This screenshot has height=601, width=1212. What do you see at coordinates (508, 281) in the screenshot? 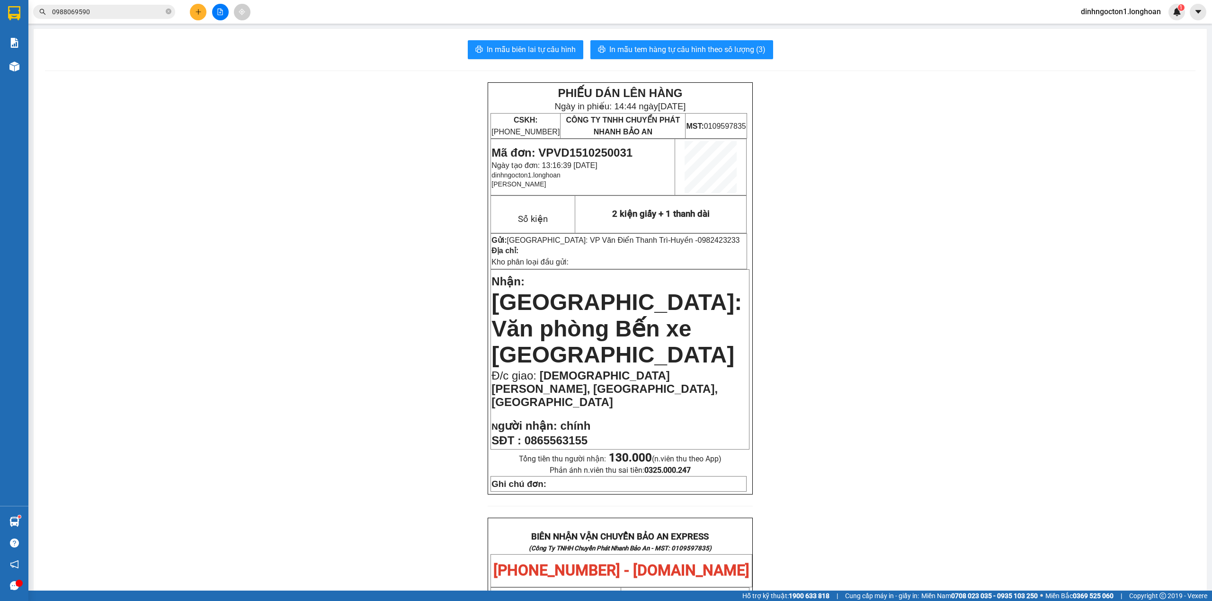
I see `span: Nhận:` at bounding box center [508, 281].